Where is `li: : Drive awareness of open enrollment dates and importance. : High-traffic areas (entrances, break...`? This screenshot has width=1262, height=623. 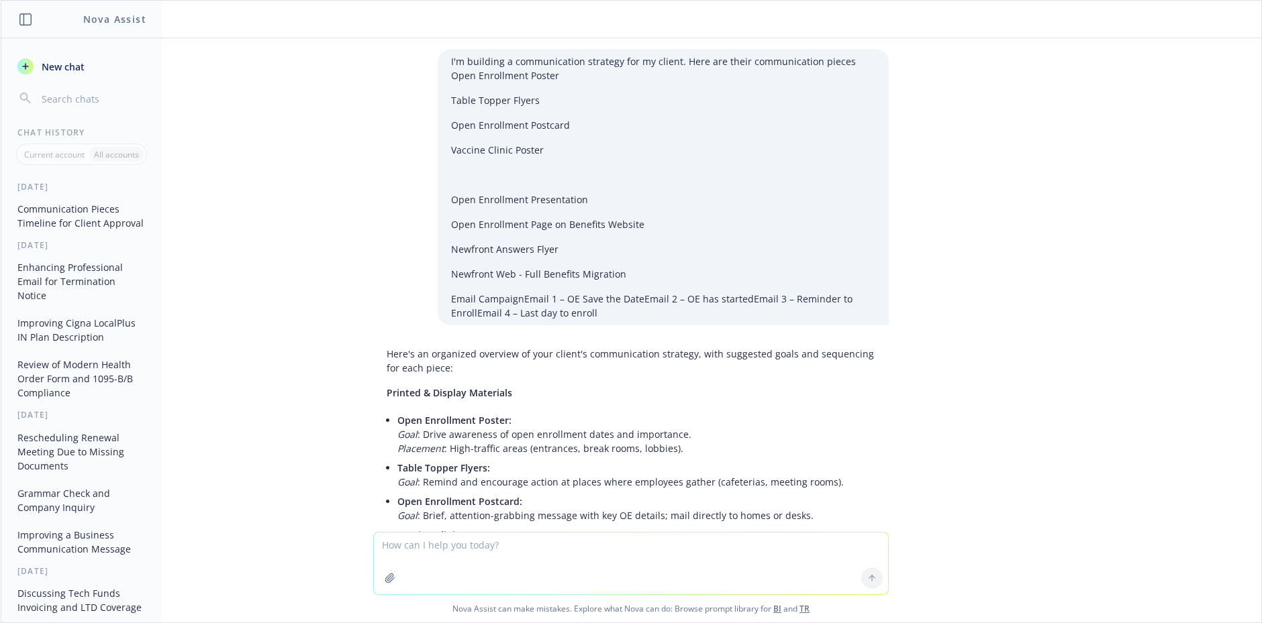
li: : Drive awareness of open enrollment dates and importance. : High-traffic areas (entrances, break... is located at coordinates (636, 434).